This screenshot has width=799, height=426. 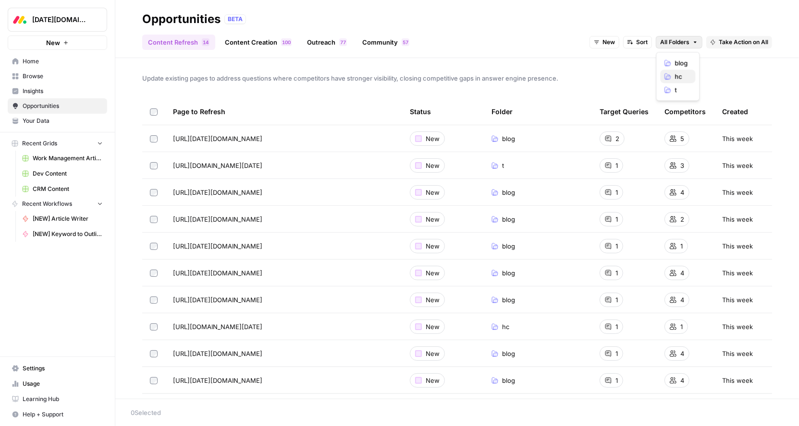 What do you see at coordinates (47, 204) in the screenshot?
I see `span: Recent Workflows` at bounding box center [47, 204].